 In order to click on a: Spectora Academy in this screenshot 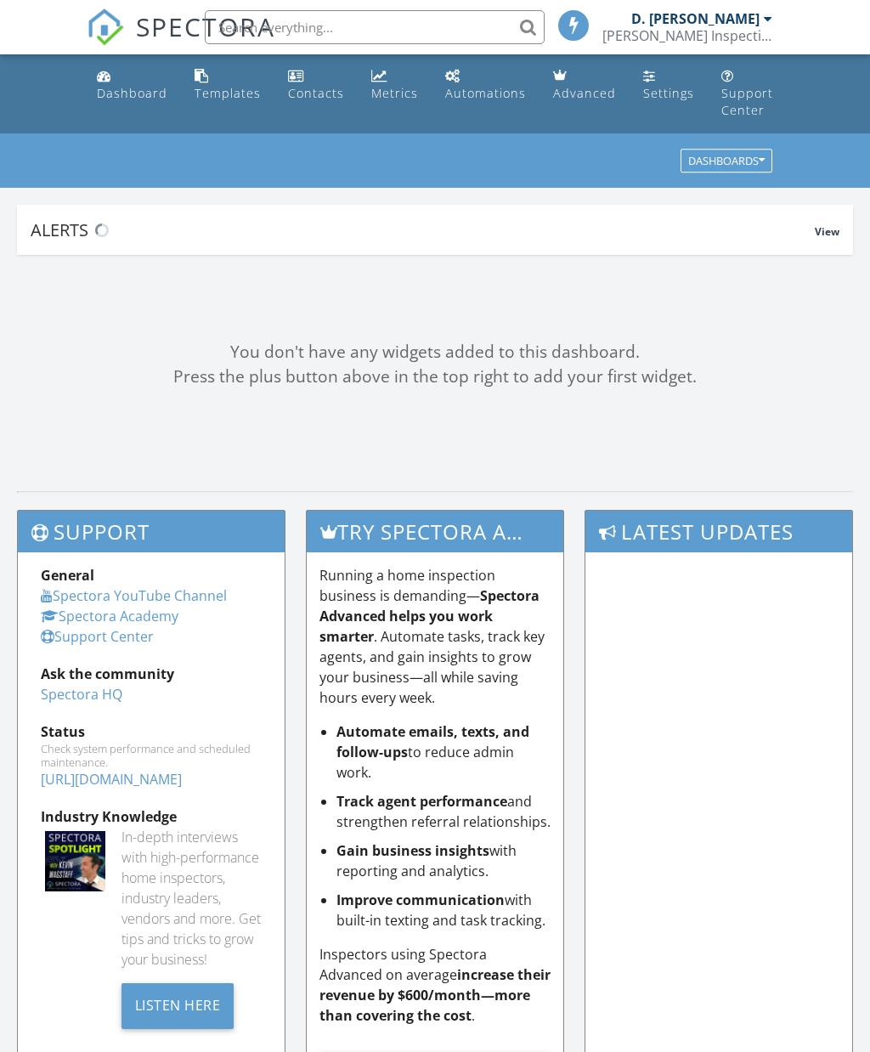, I will do `click(110, 616)`.